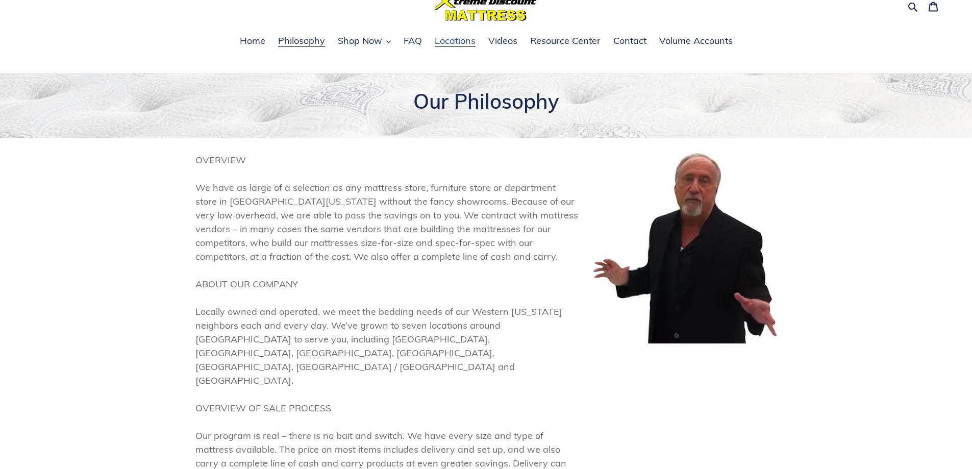 Image resolution: width=972 pixels, height=469 pixels. Describe the element at coordinates (503, 41) in the screenshot. I see `span: Videos` at that location.